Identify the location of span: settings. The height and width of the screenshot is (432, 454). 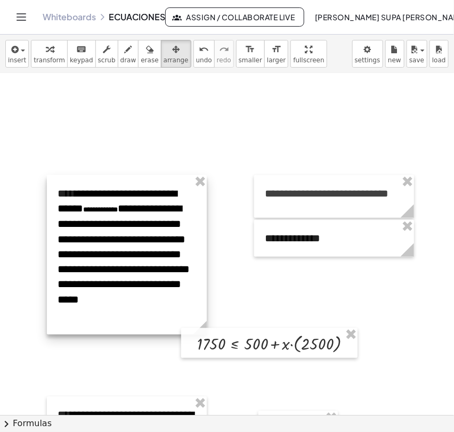
(368, 60).